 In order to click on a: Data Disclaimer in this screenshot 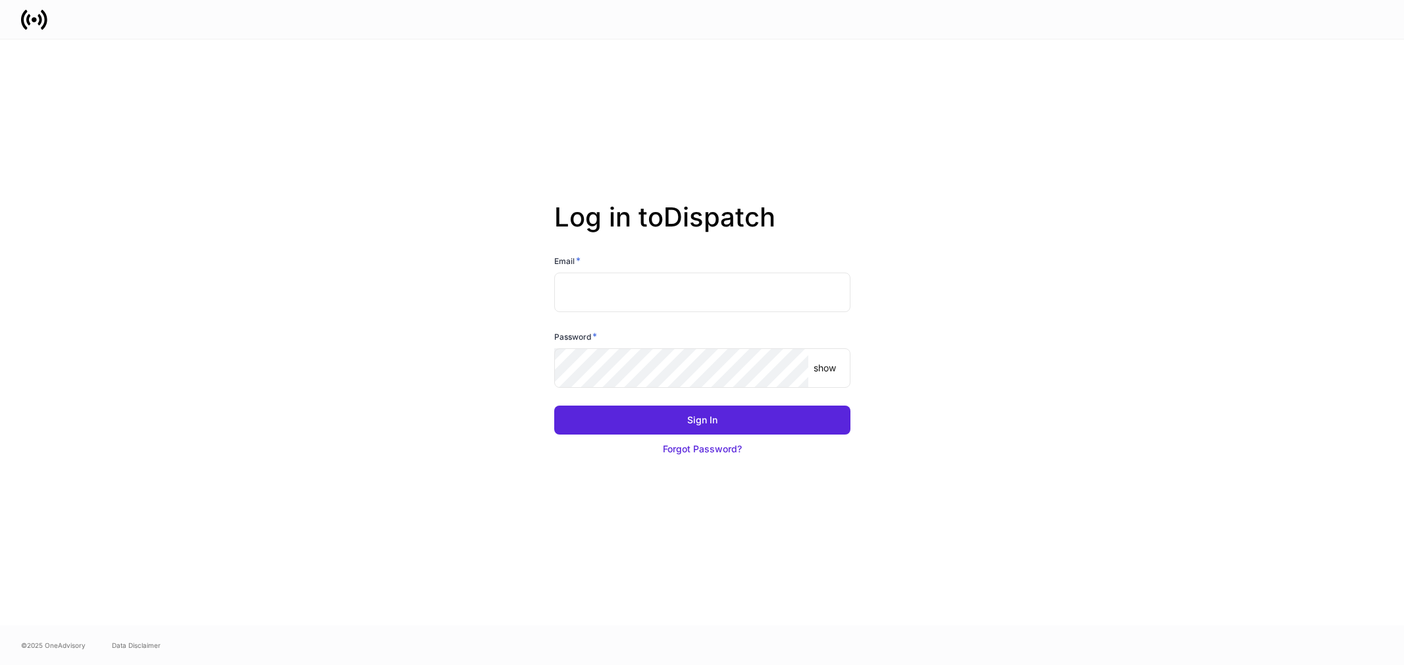, I will do `click(136, 645)`.